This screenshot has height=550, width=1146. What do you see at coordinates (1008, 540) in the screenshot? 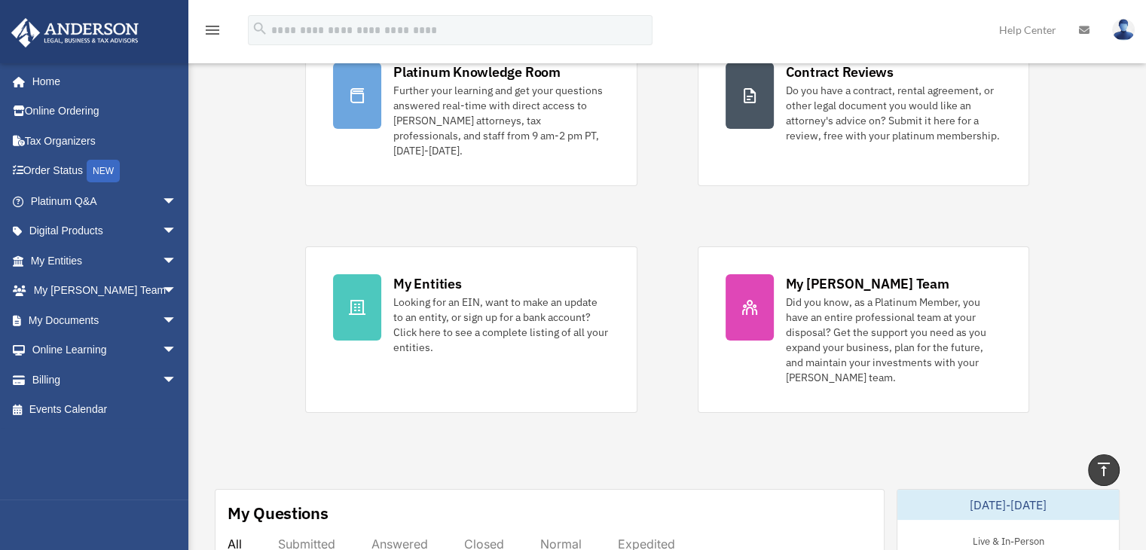
I see `div: Live & In-Person` at bounding box center [1008, 540].